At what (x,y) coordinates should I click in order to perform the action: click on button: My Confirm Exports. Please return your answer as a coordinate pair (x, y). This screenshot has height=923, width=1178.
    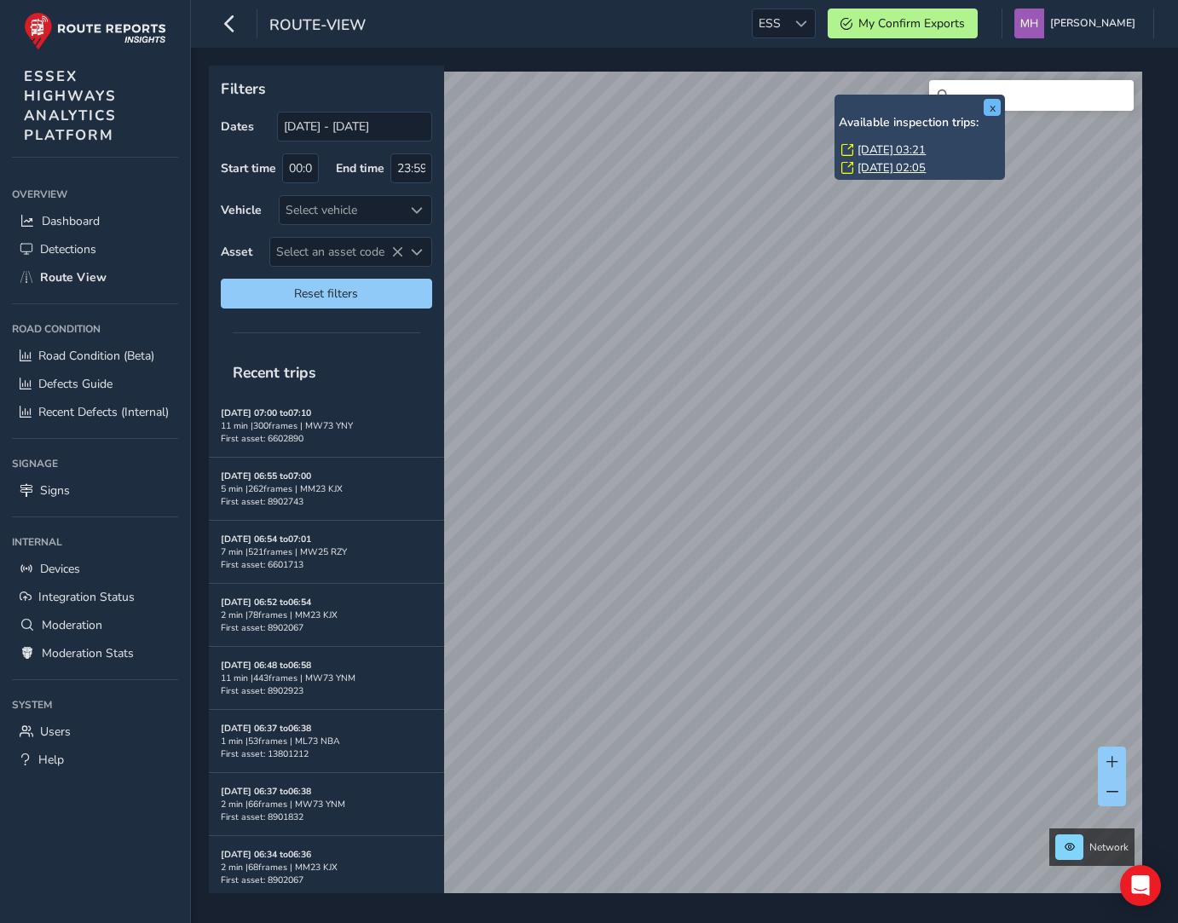
    Looking at the image, I should click on (902, 23).